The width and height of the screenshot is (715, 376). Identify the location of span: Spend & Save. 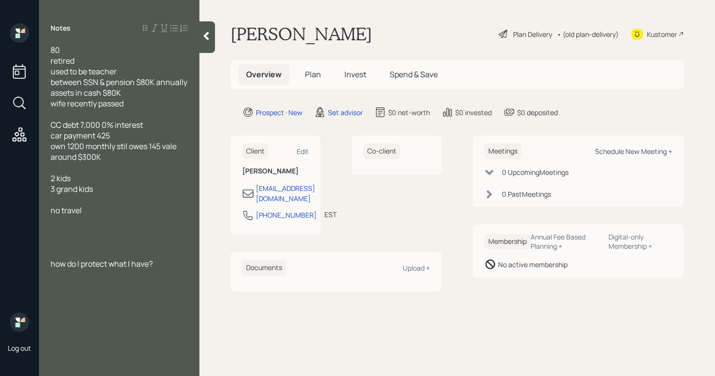
(413, 74).